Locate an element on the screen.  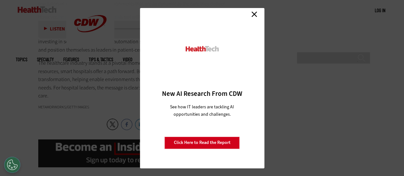
img: HealthTech_0.png is located at coordinates (202, 49).